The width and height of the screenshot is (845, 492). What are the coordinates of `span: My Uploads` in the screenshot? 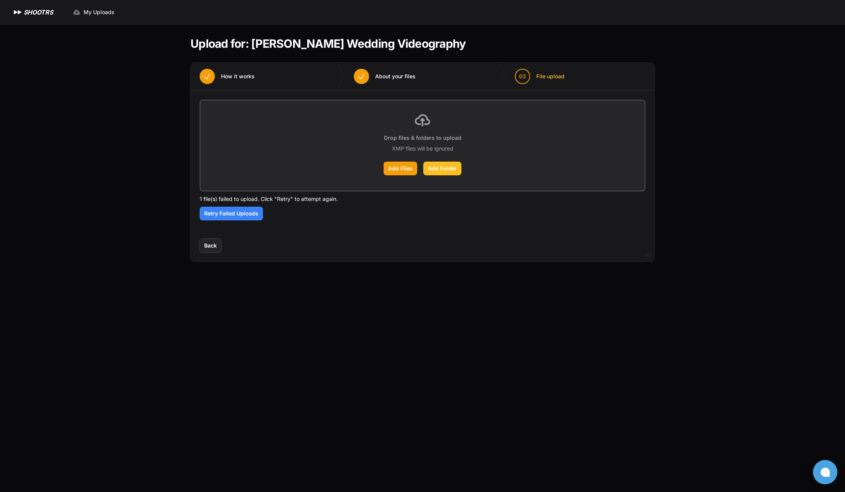 It's located at (99, 12).